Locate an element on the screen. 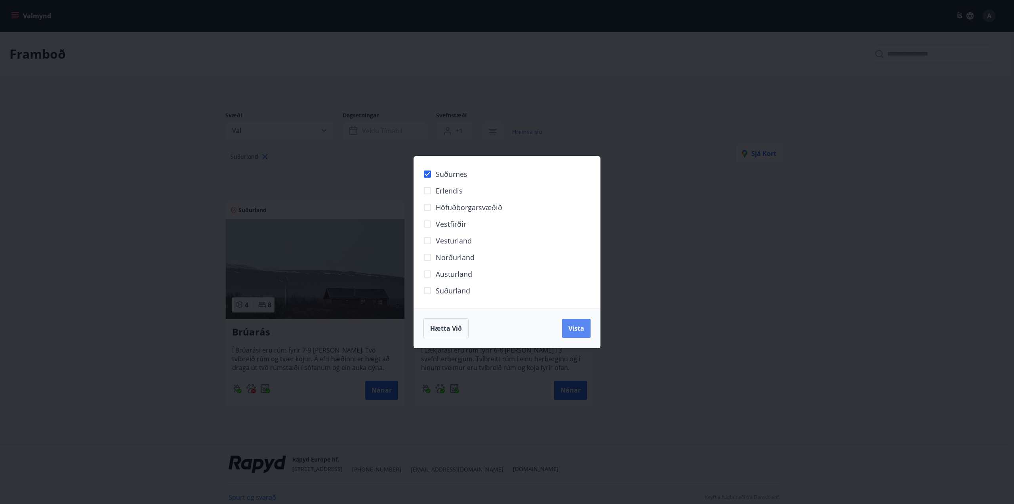  span: Höfuðborgarsvæðið is located at coordinates (469, 207).